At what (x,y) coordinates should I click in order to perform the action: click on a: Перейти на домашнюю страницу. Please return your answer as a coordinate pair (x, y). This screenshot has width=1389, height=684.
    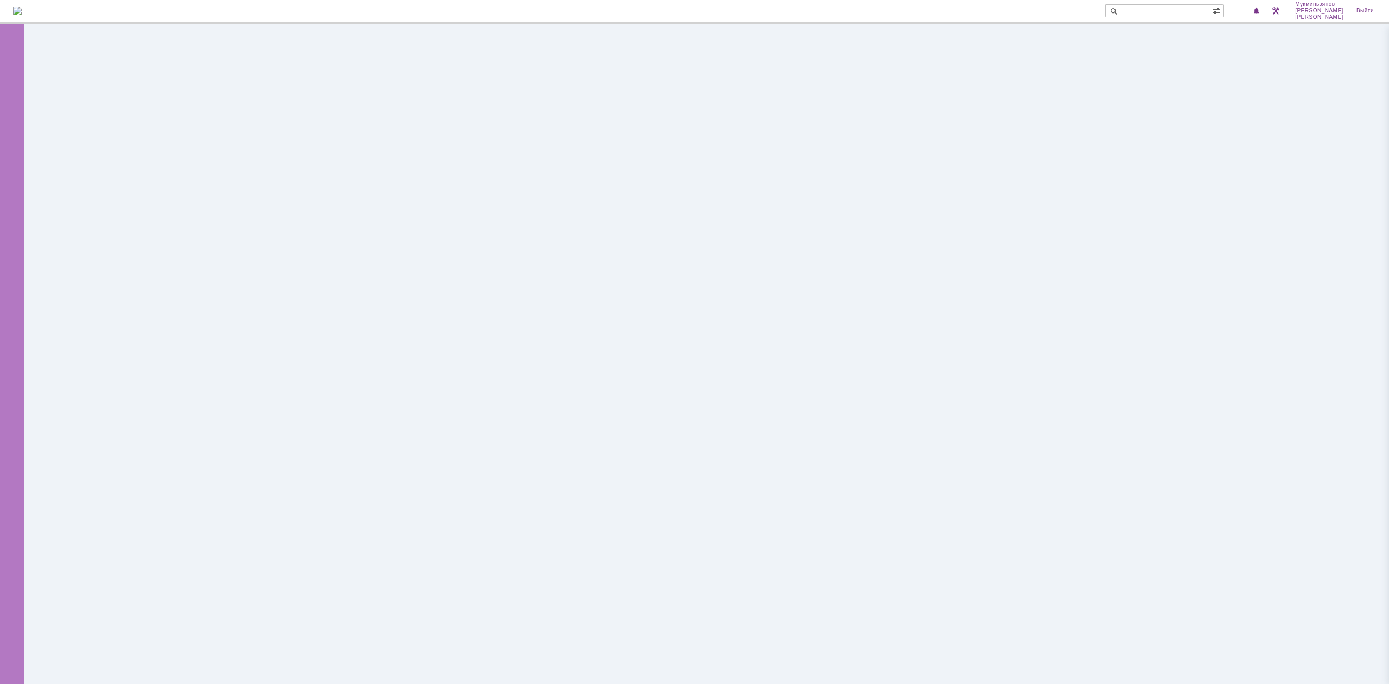
    Looking at the image, I should click on (17, 11).